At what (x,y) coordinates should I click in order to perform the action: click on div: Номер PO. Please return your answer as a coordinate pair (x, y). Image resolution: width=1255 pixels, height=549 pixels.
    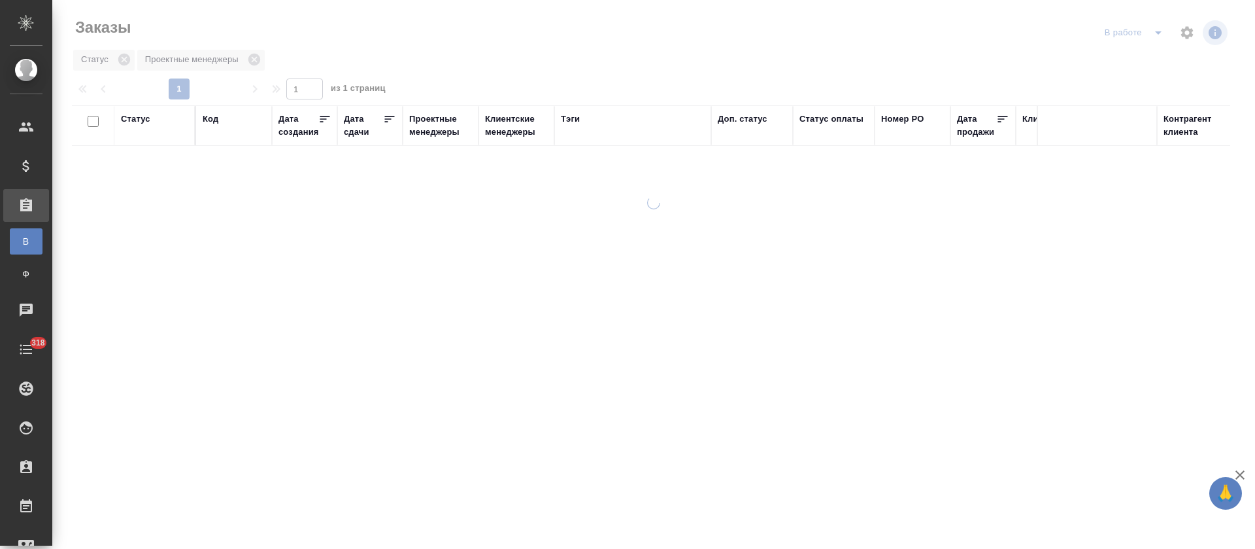
    Looking at the image, I should click on (902, 119).